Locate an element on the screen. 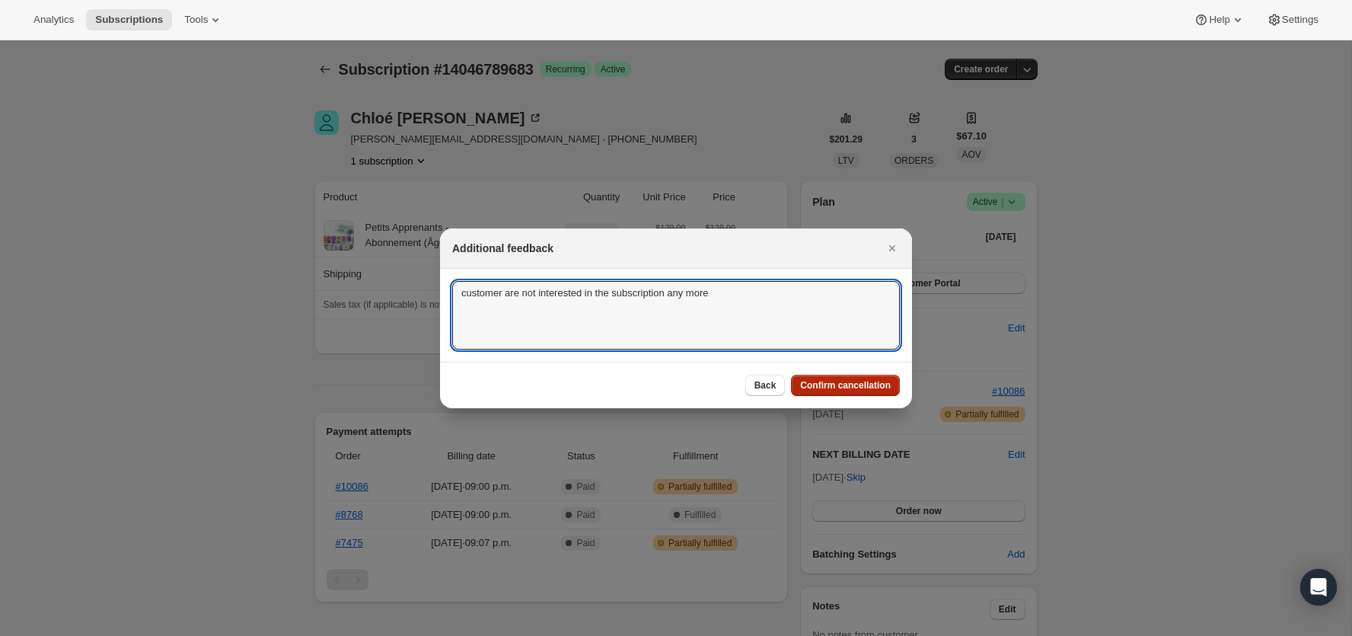 Image resolution: width=1352 pixels, height=636 pixels. span: Back is located at coordinates (765, 385).